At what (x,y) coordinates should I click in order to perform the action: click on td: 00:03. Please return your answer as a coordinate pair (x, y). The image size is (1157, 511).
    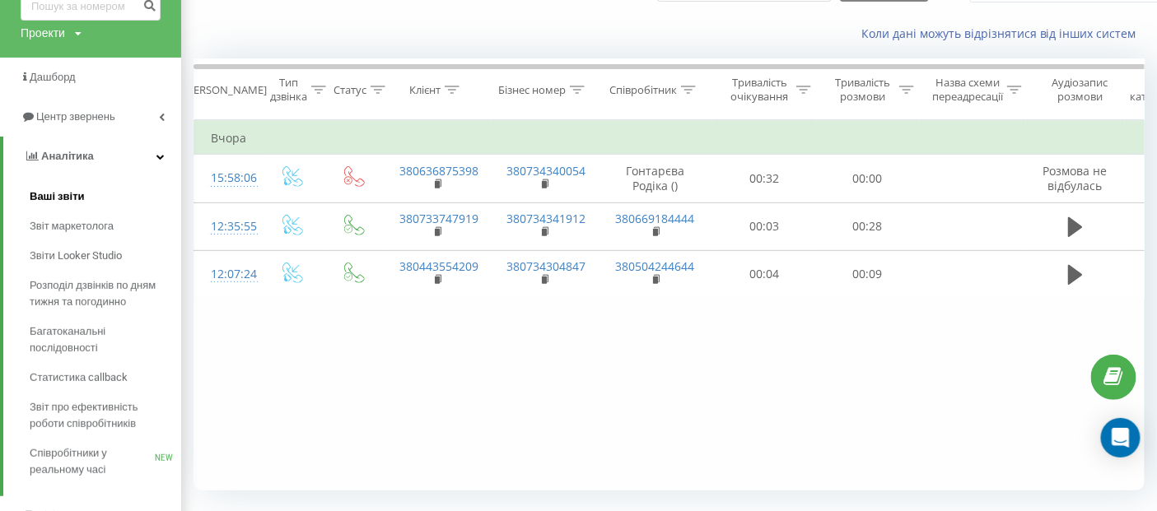
    Looking at the image, I should click on (764, 226).